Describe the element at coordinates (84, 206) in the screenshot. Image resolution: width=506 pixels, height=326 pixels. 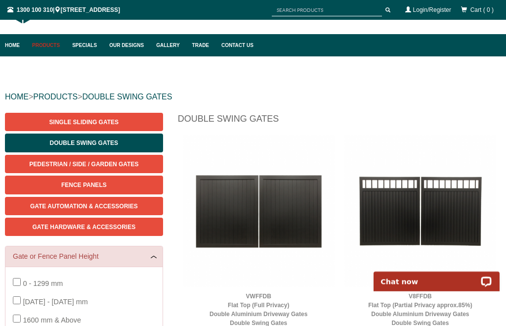
I see `span: Gate Automation & Accessories` at that location.